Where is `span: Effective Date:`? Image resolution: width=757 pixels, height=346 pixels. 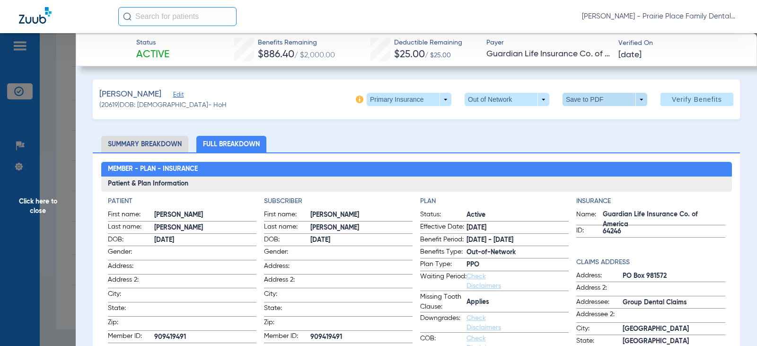
span: Effective Date: is located at coordinates (443, 227).